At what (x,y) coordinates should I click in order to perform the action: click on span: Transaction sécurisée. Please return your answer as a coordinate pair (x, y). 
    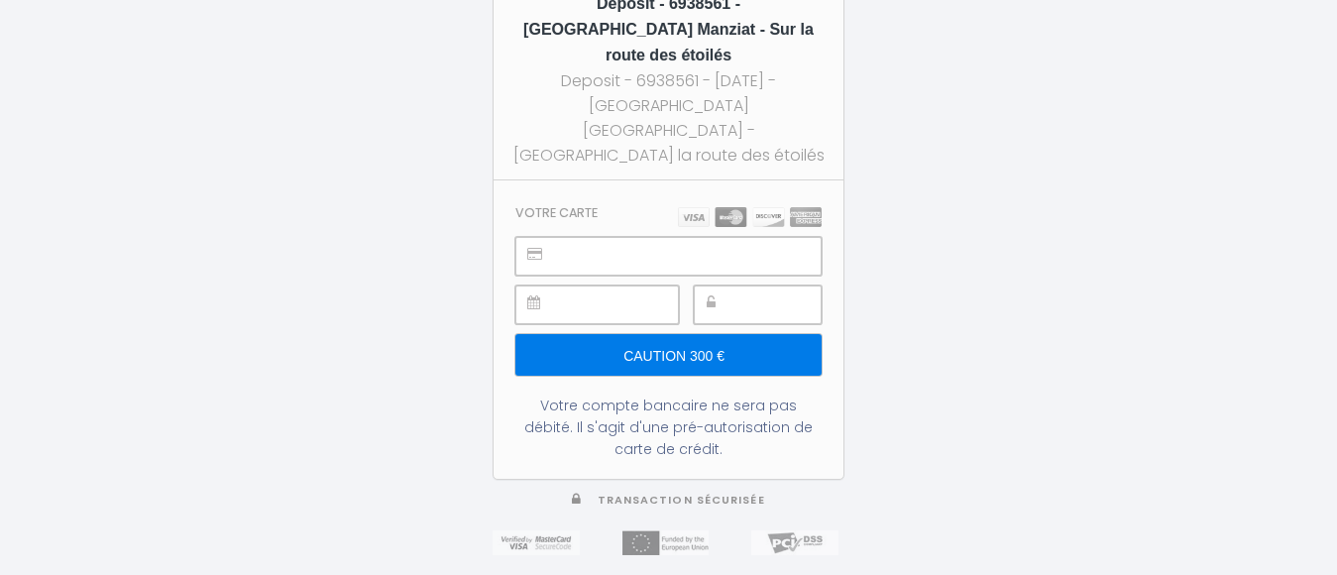
    Looking at the image, I should click on (681, 499).